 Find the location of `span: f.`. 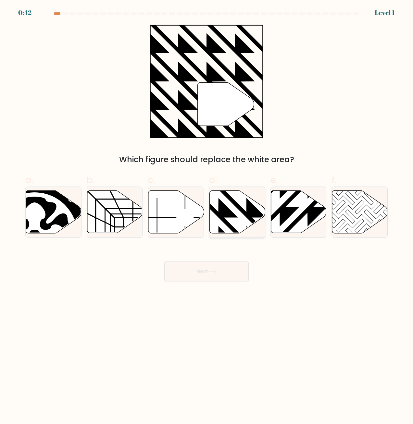

span: f. is located at coordinates (333, 180).